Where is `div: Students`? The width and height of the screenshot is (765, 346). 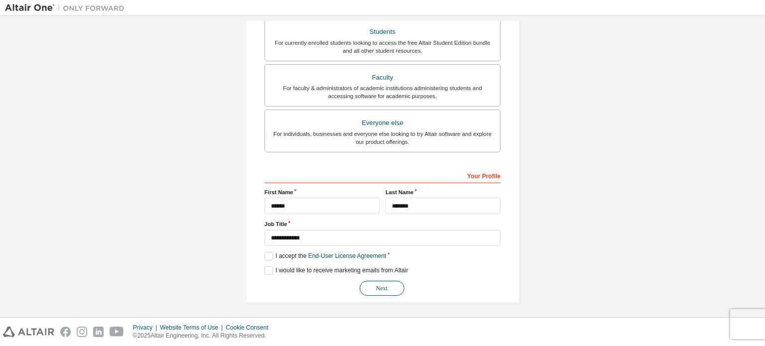
div: Students is located at coordinates (382, 32).